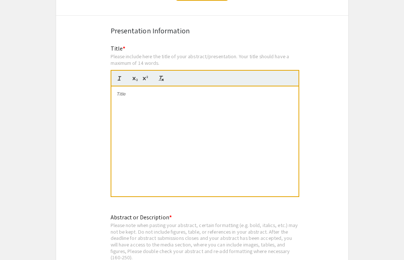 The width and height of the screenshot is (404, 260). I want to click on div: Please include here the title of your abstract/presentation. Your title should have a maximum of ..., so click(205, 59).